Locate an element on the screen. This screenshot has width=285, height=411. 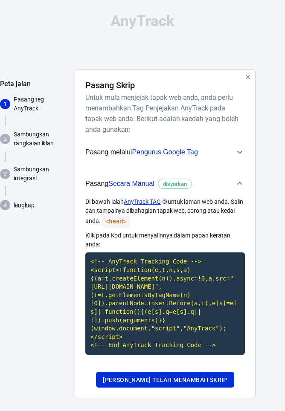
font: disyorkan is located at coordinates (175, 184).